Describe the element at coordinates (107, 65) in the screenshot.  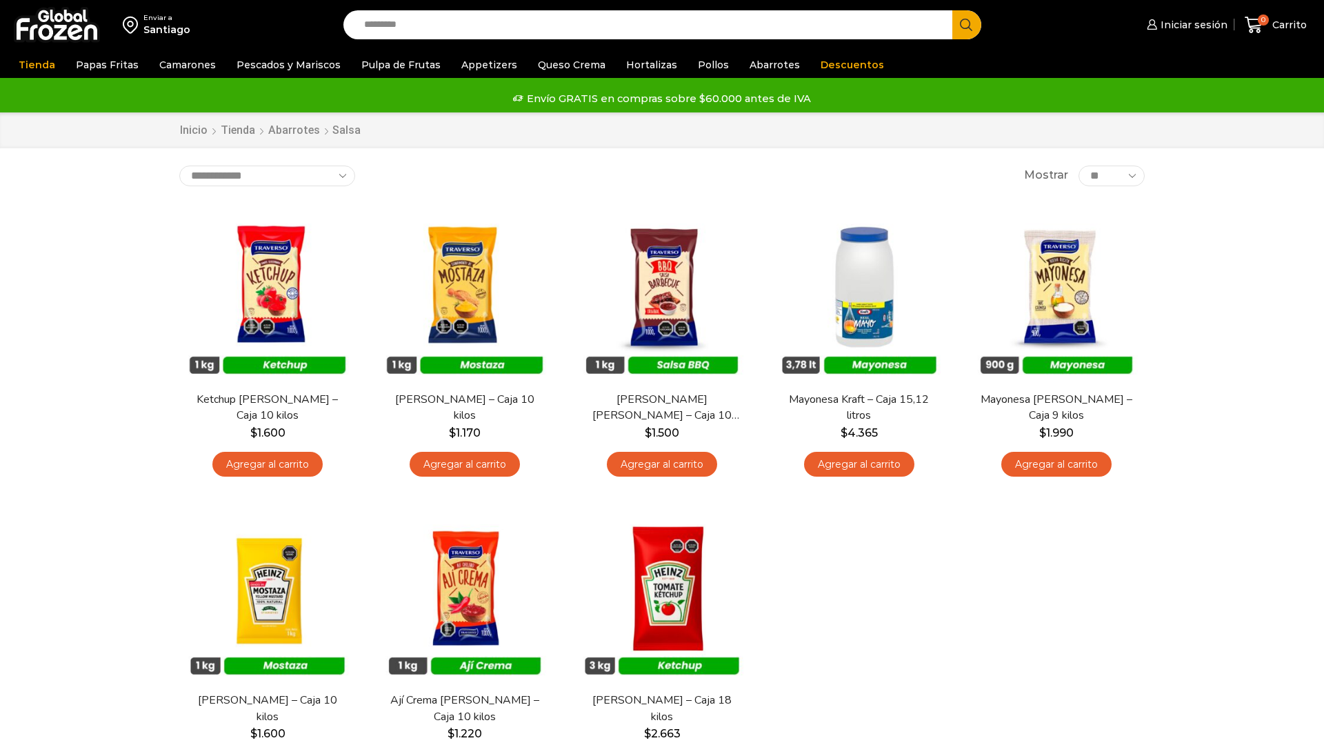
I see `a: Papas Fritas` at that location.